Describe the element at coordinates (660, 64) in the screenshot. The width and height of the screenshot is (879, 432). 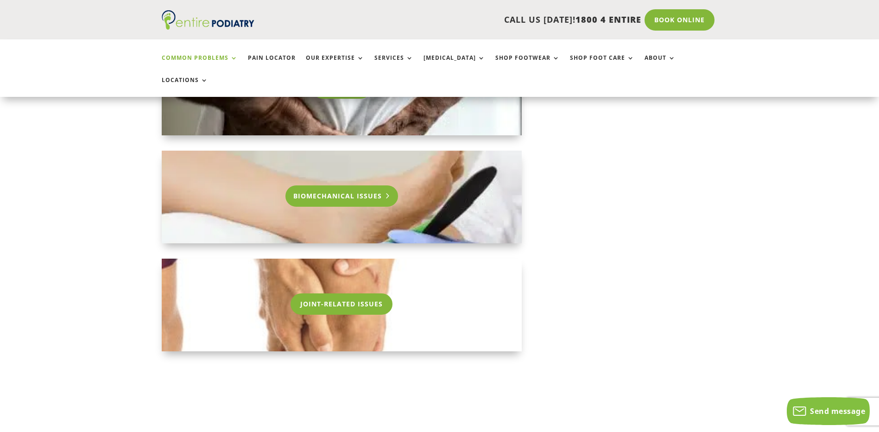
I see `a: About` at that location.